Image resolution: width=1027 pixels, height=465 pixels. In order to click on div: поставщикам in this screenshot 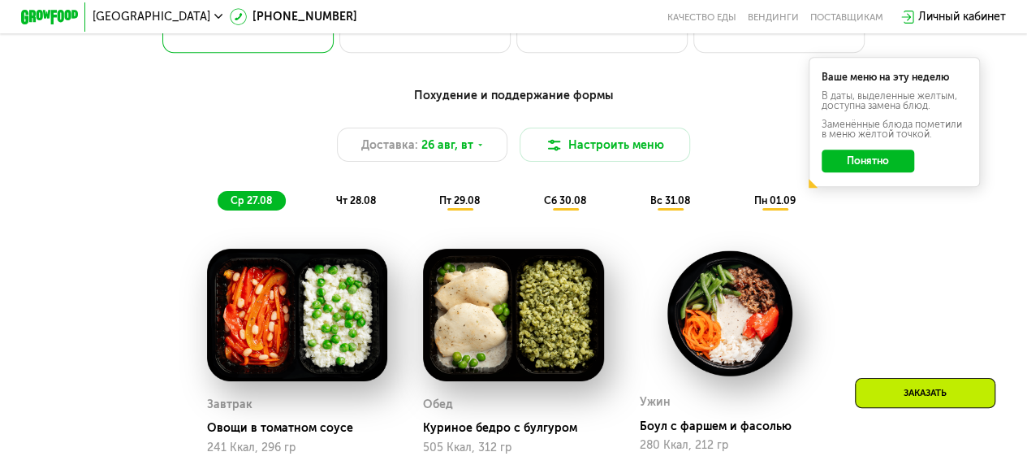, I will do `click(847, 17)`.